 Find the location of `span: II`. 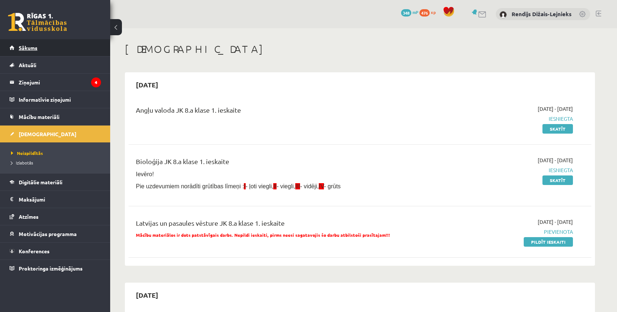

span: II is located at coordinates (275, 186).